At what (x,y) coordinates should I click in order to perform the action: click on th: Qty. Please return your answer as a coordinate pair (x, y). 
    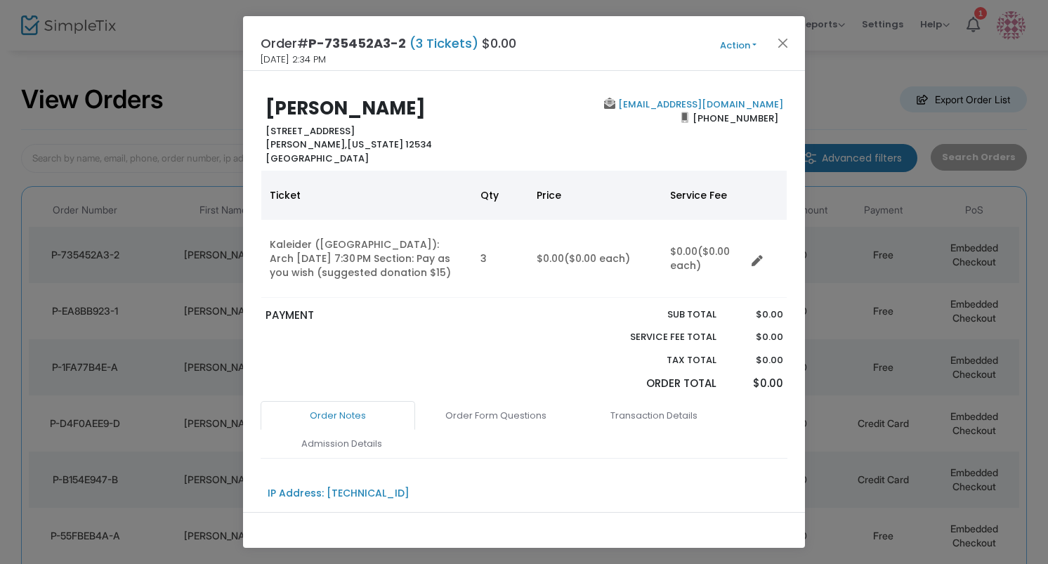
    Looking at the image, I should click on (500, 195).